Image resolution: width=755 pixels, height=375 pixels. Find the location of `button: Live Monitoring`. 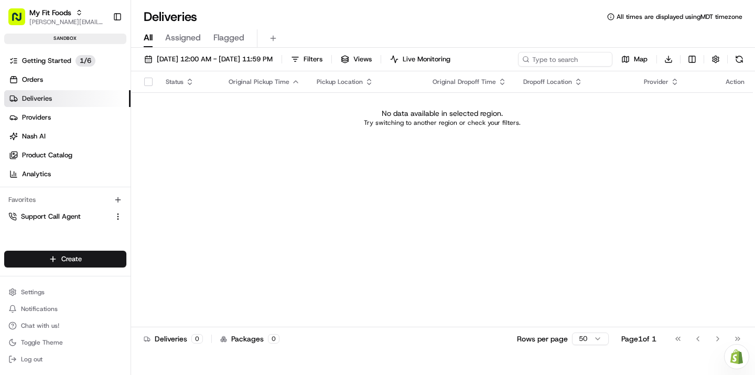

button: Live Monitoring is located at coordinates (420, 59).